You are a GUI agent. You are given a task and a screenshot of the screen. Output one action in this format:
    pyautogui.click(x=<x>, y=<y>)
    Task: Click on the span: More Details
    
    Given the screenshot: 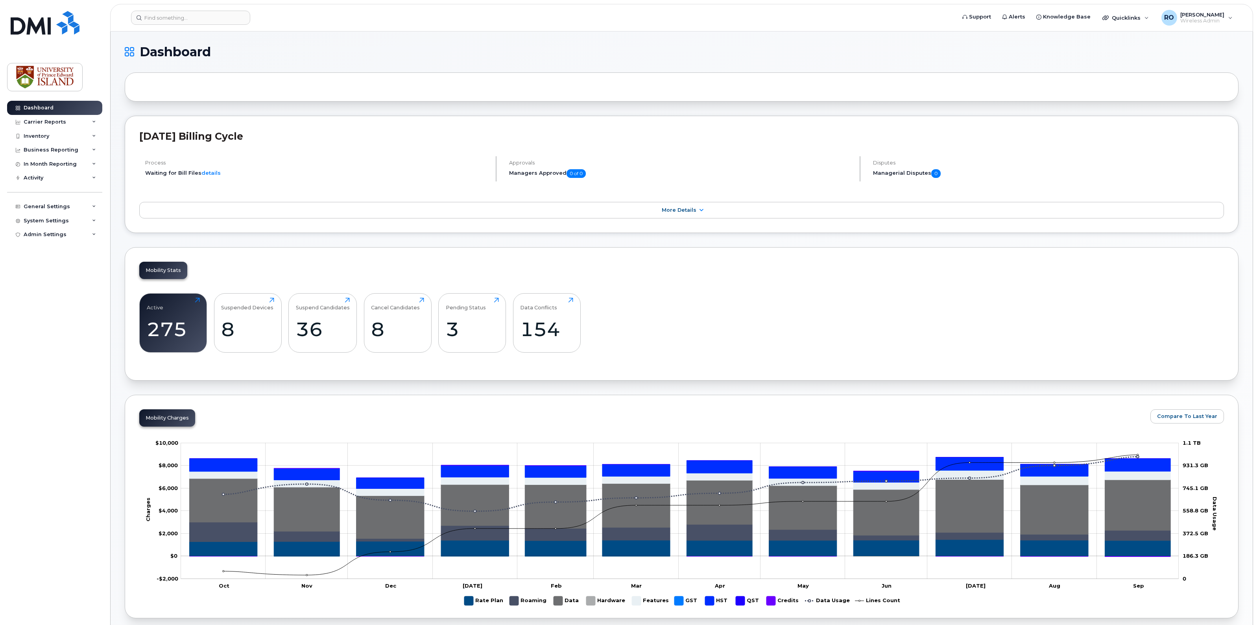 What is the action you would take?
    pyautogui.click(x=679, y=210)
    